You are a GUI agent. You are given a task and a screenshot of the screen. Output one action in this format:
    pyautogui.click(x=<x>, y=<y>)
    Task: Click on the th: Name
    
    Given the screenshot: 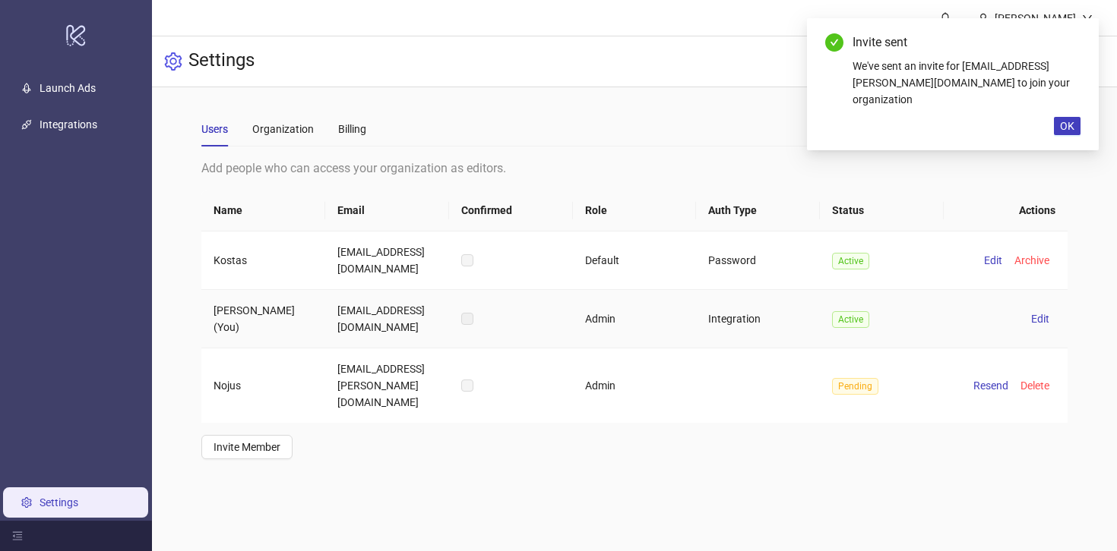 What is the action you would take?
    pyautogui.click(x=263, y=210)
    